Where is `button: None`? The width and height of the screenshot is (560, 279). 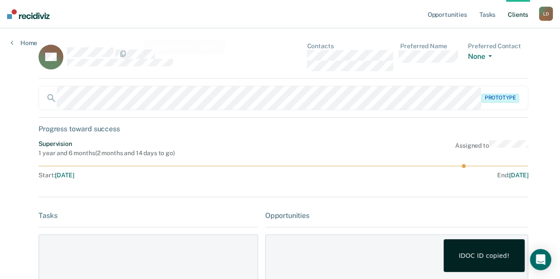 button: None is located at coordinates (481, 57).